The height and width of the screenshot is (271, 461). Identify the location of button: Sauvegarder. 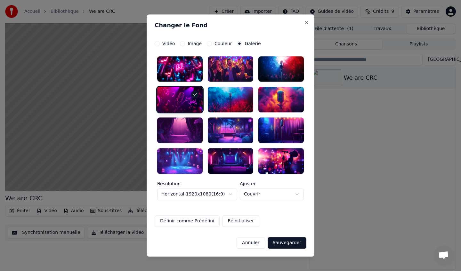
(287, 243).